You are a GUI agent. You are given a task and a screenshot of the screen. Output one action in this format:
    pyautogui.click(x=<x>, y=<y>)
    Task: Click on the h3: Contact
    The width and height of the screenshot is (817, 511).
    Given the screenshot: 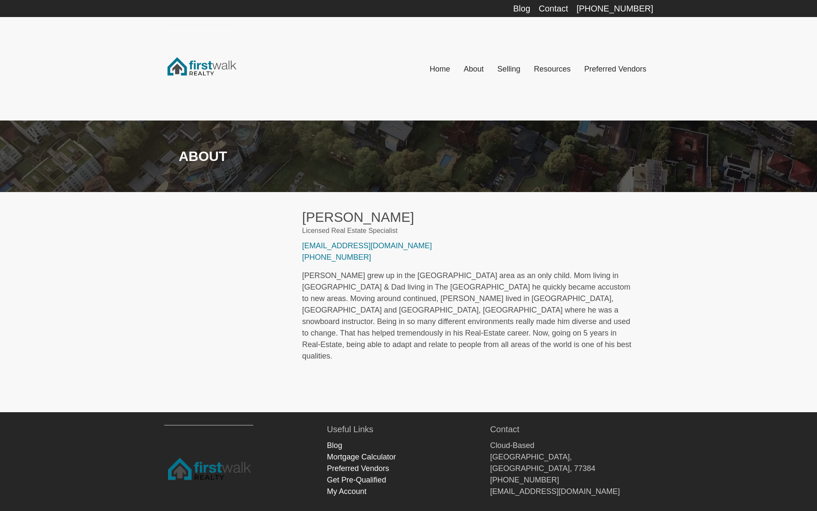 What is the action you would take?
    pyautogui.click(x=571, y=429)
    